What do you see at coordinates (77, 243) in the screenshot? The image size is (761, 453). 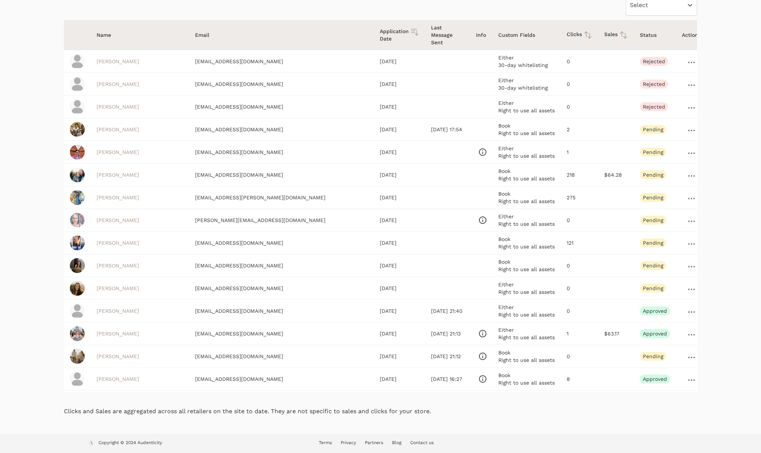 I see `img: IMG_9628.jpeg` at bounding box center [77, 243].